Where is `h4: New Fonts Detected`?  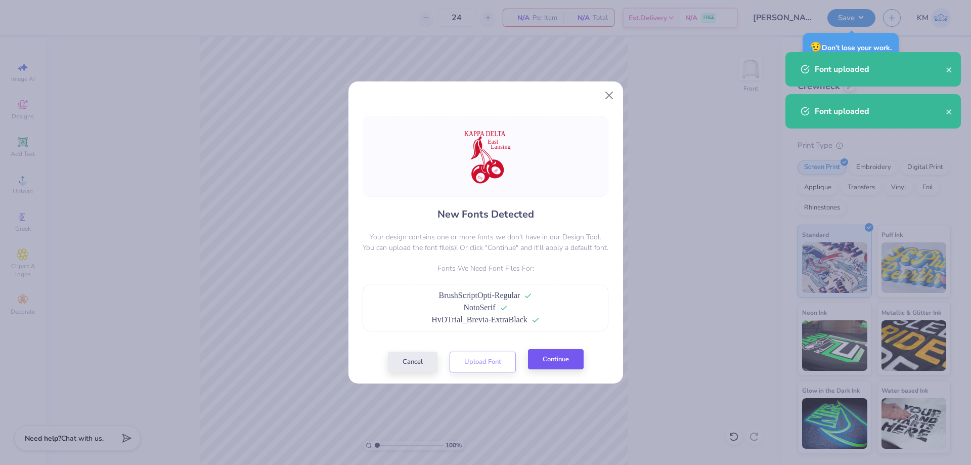
h4: New Fonts Detected is located at coordinates (485, 214).